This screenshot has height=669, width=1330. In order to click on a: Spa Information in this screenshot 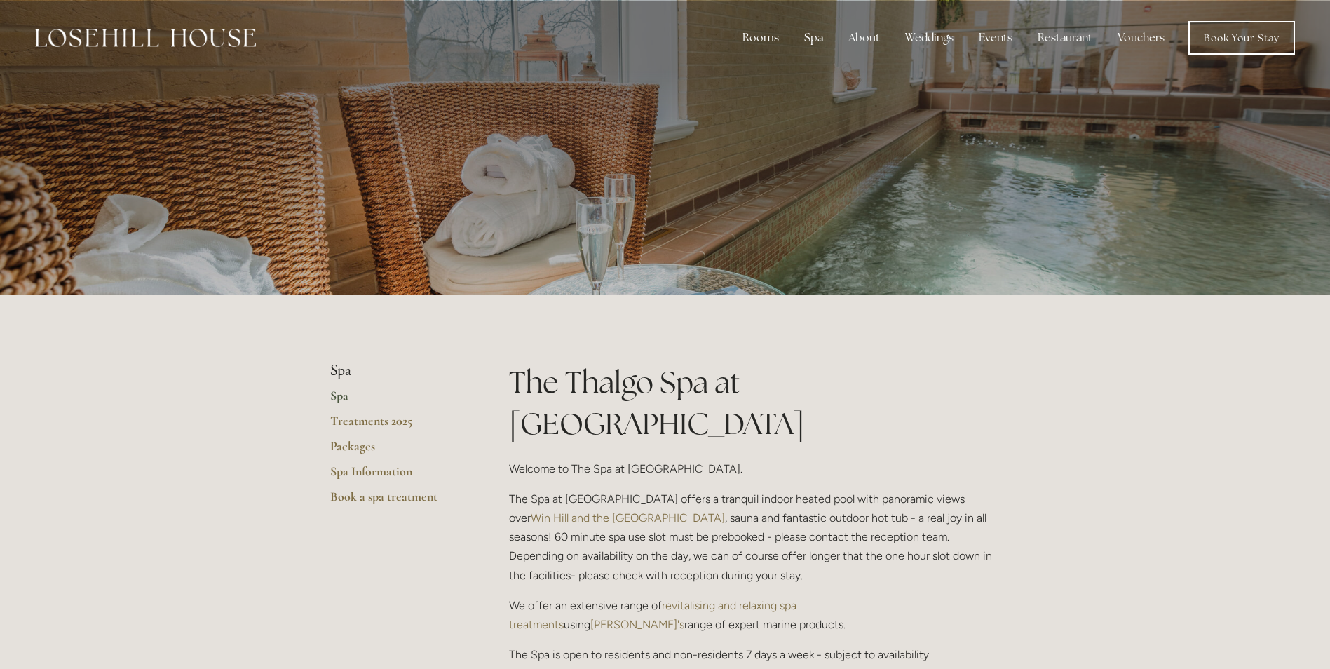, I will do `click(397, 476)`.